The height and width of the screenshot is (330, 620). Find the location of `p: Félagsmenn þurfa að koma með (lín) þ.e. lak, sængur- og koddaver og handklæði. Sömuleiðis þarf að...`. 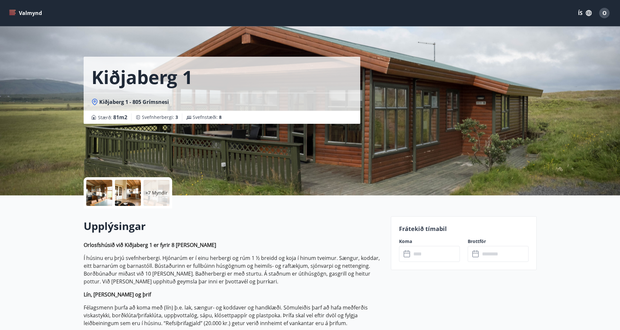

p: Félagsmenn þurfa að koma með (lín) þ.e. lak, sængur- og koddaver og handklæði. Sömuleiðis þarf að... is located at coordinates (233, 315).